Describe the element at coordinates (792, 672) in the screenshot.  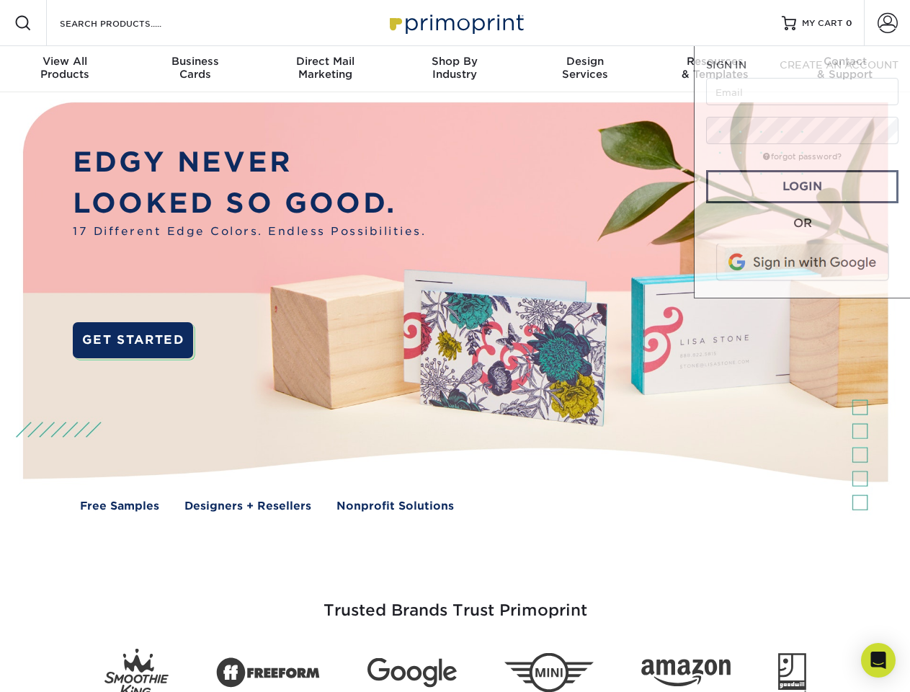
I see `img: Goodwill` at that location.